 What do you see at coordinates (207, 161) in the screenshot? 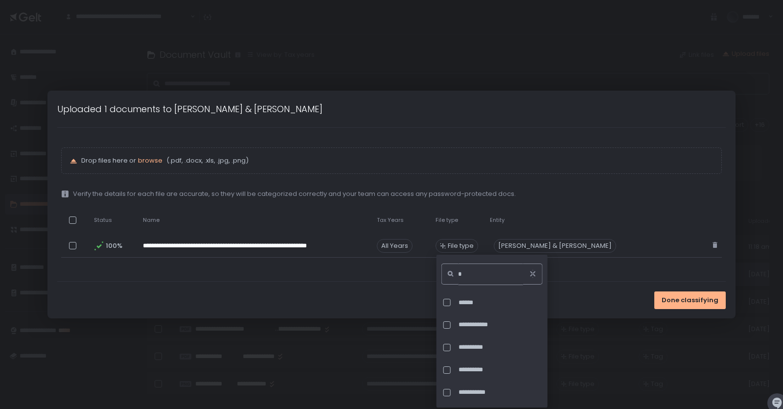
I see `span: (.pdf, .docx, .xls, .jpg, .png)` at bounding box center [207, 161].